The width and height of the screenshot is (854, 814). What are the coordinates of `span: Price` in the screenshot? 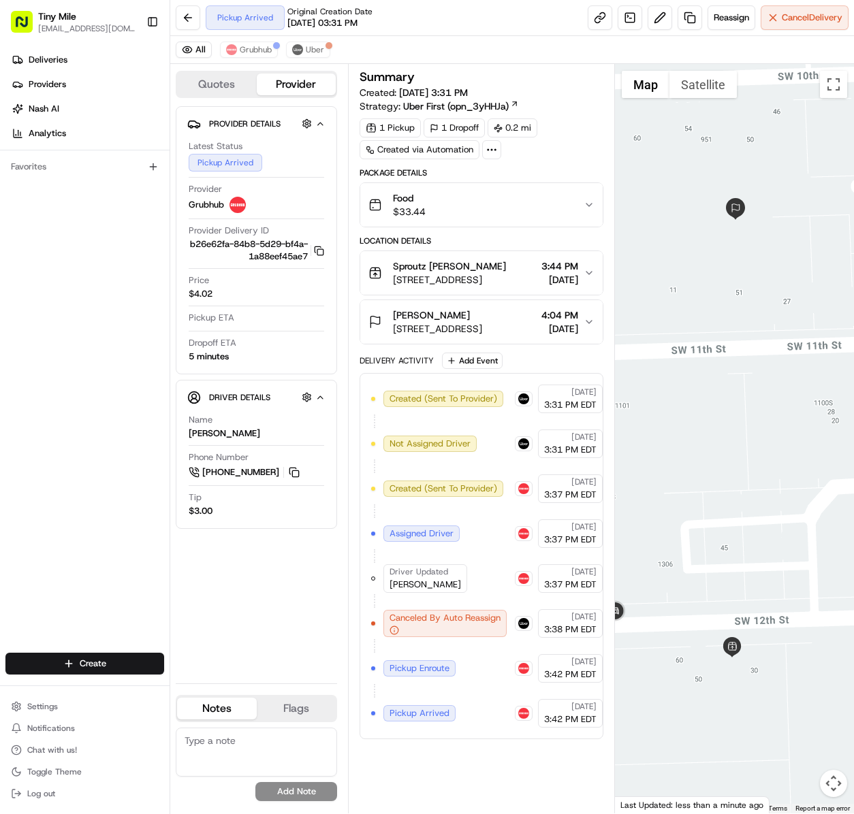 It's located at (199, 280).